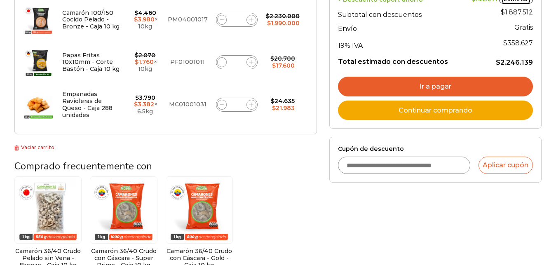  I want to click on button: Aplicar cupón, so click(506, 165).